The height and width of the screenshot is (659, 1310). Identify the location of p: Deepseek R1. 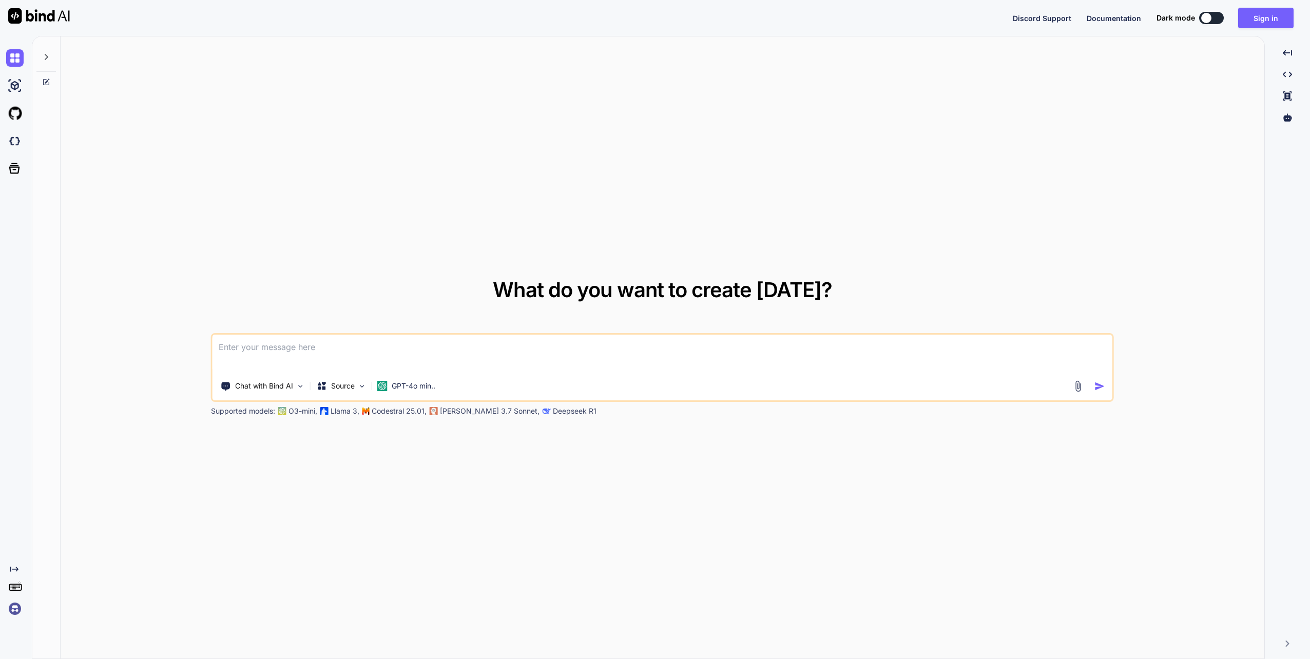
(575, 411).